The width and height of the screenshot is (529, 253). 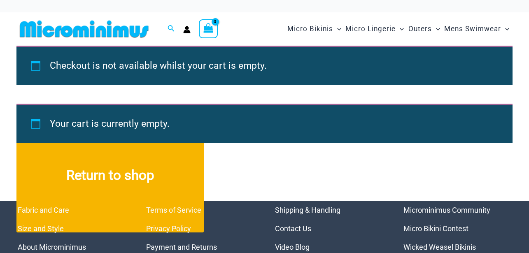 What do you see at coordinates (420, 29) in the screenshot?
I see `span: Outers` at bounding box center [420, 29].